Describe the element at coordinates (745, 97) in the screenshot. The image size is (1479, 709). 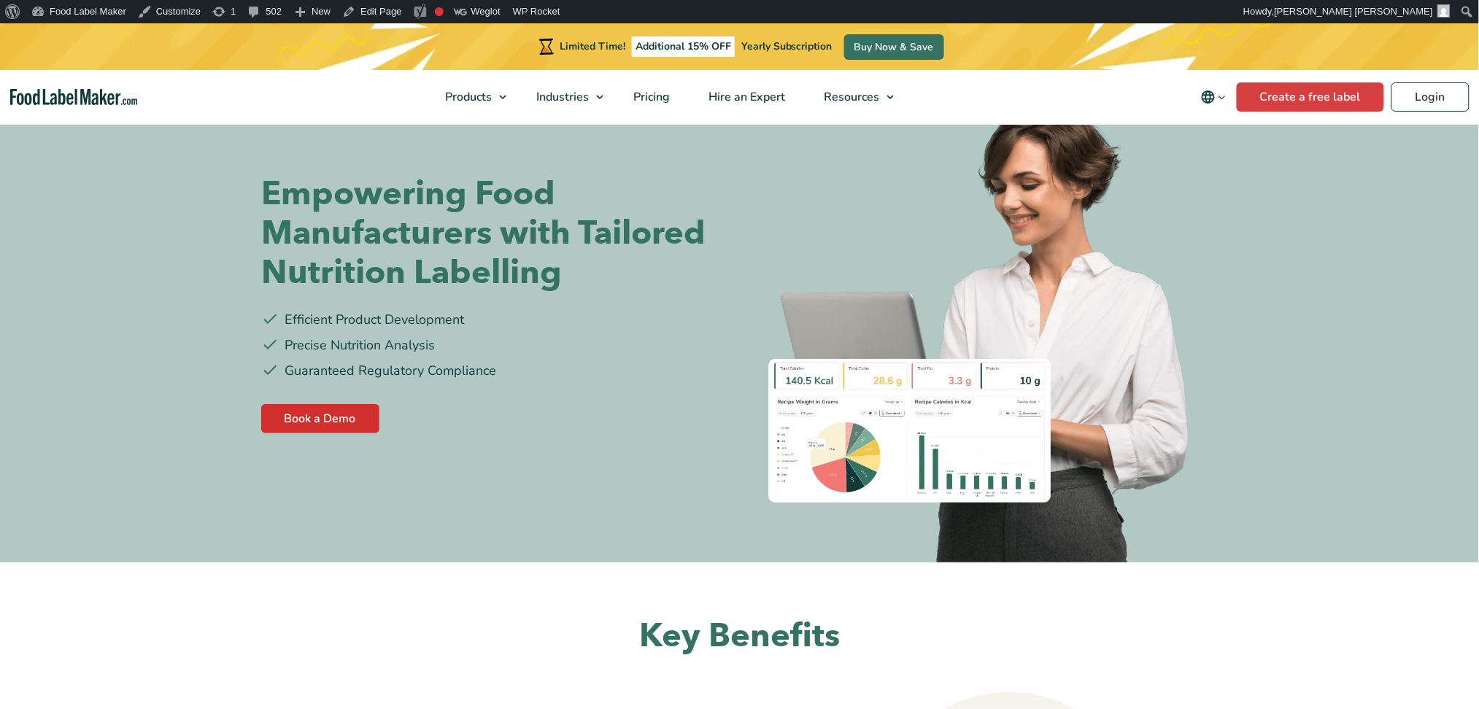
I see `span: Hire an Expert` at that location.